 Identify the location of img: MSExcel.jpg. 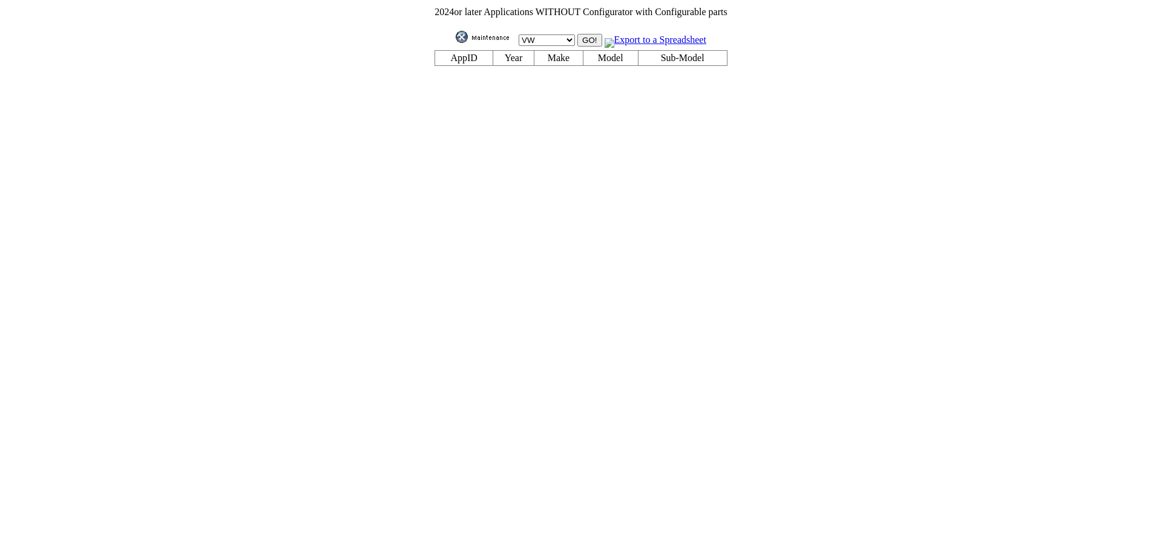
(609, 43).